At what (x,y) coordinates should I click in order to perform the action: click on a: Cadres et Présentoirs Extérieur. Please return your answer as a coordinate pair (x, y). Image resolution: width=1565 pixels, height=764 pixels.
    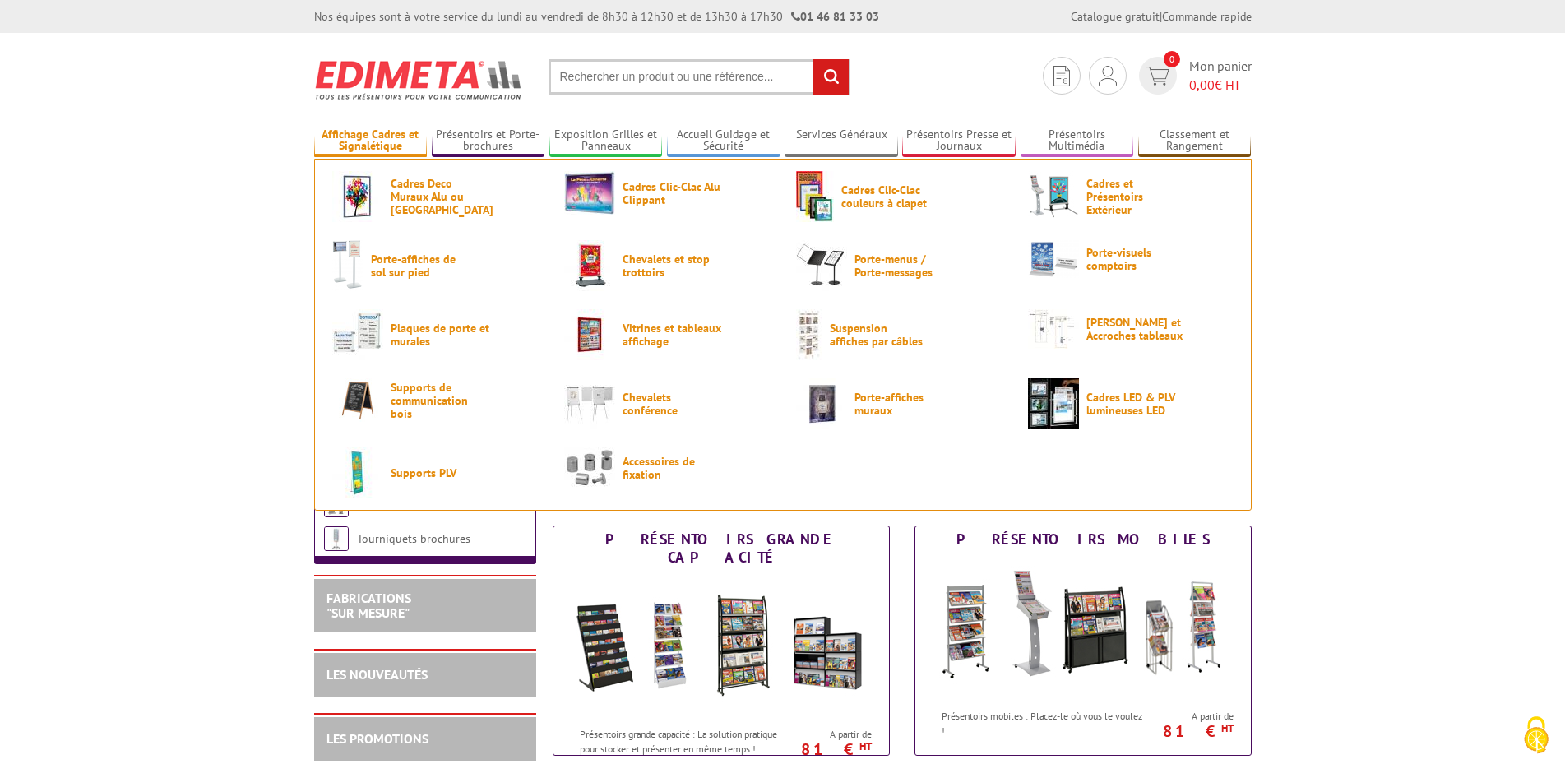
    Looking at the image, I should click on (1131, 197).